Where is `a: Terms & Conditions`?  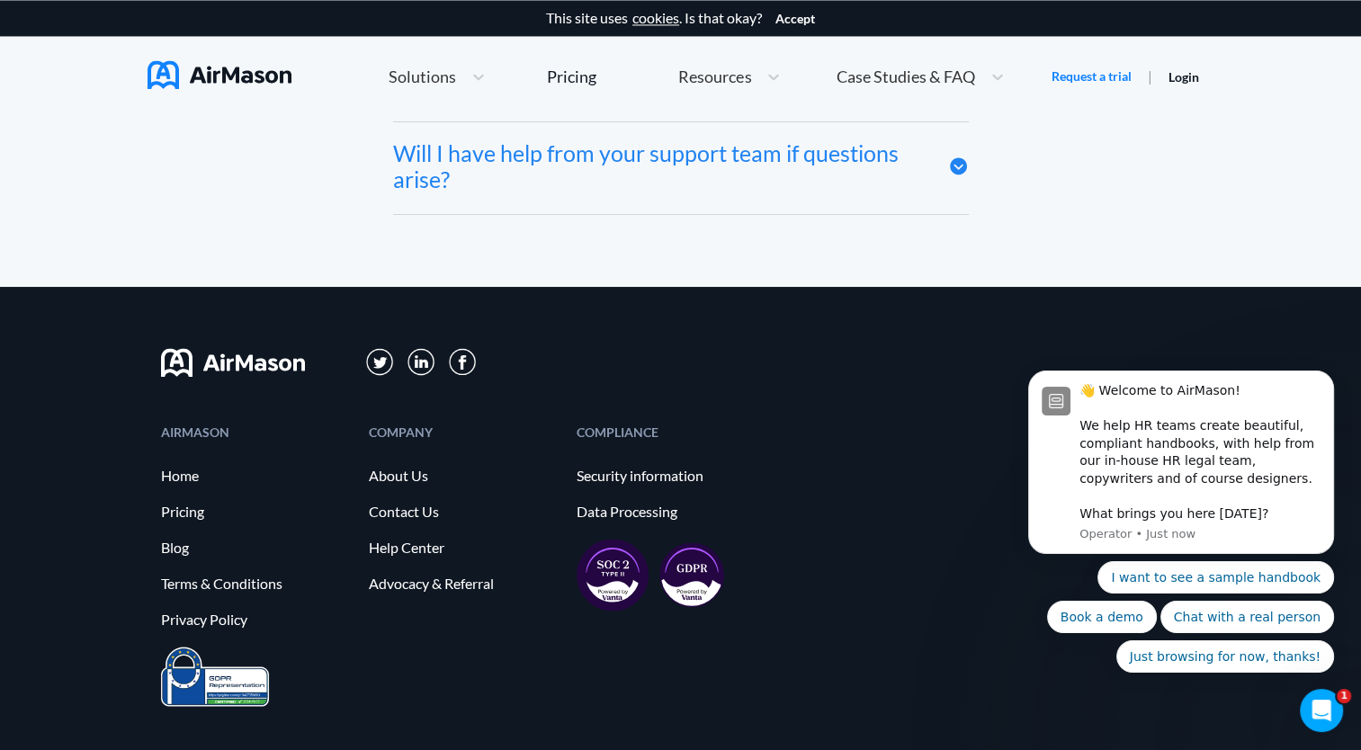 a: Terms & Conditions is located at coordinates (255, 583).